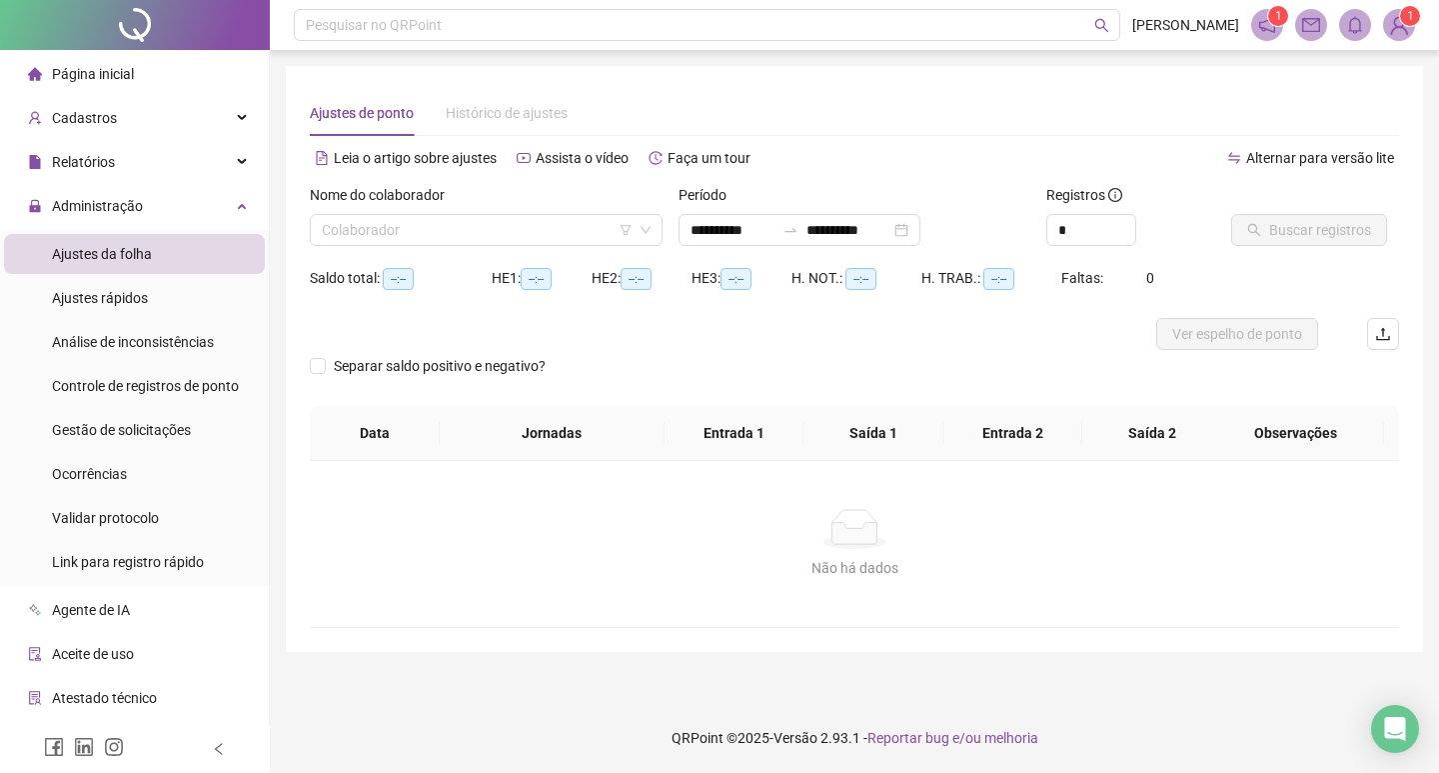  Describe the element at coordinates (1084, 278) in the screenshot. I see `span: Faltas:` at that location.